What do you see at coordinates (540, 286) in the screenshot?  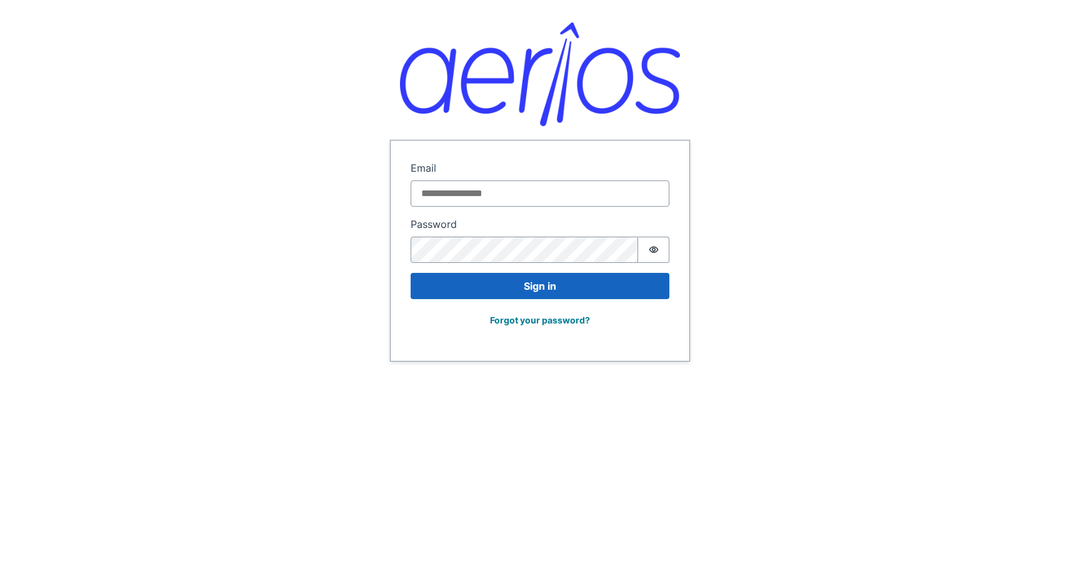 I see `button: Sign in` at bounding box center [540, 286].